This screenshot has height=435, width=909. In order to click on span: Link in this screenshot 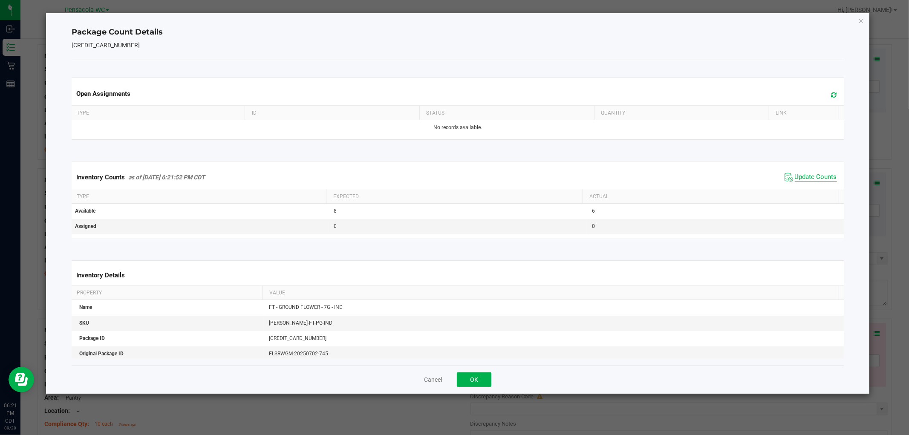, I will do `click(781, 113)`.